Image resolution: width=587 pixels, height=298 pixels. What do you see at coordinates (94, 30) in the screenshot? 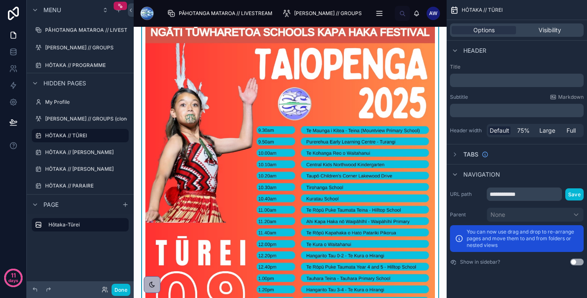
I see `label: PĀHOTANGA MATAROA // LIVESTREAM` at bounding box center [94, 30].